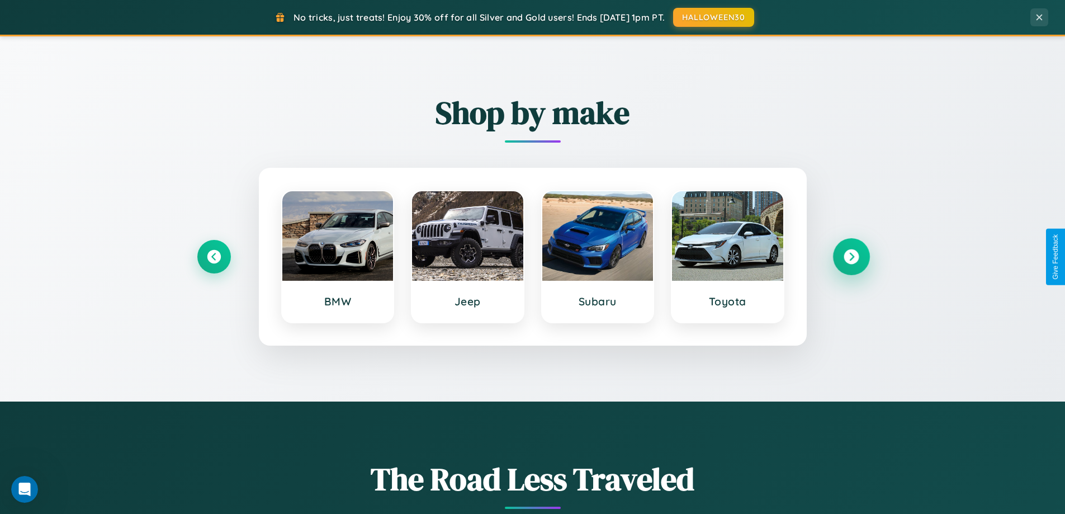 This screenshot has width=1065, height=514. Describe the element at coordinates (598, 301) in the screenshot. I see `h3: Subaru` at that location.